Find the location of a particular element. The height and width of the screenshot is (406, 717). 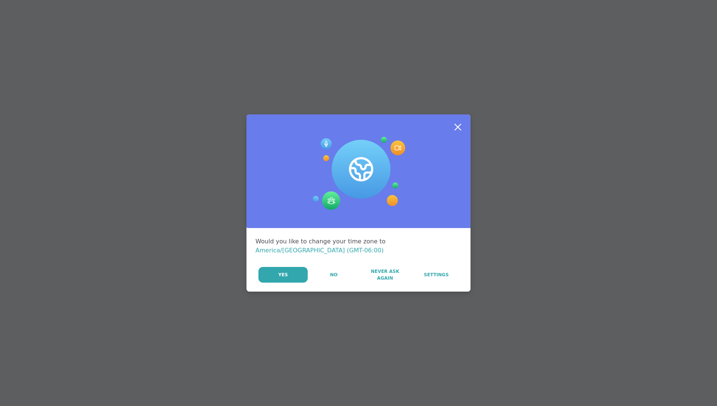

img: Session Experience is located at coordinates (359, 173).